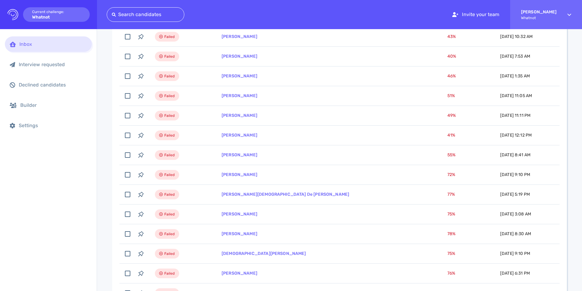 The height and width of the screenshot is (291, 582). What do you see at coordinates (451, 273) in the screenshot?
I see `span: 76 %` at bounding box center [451, 273].